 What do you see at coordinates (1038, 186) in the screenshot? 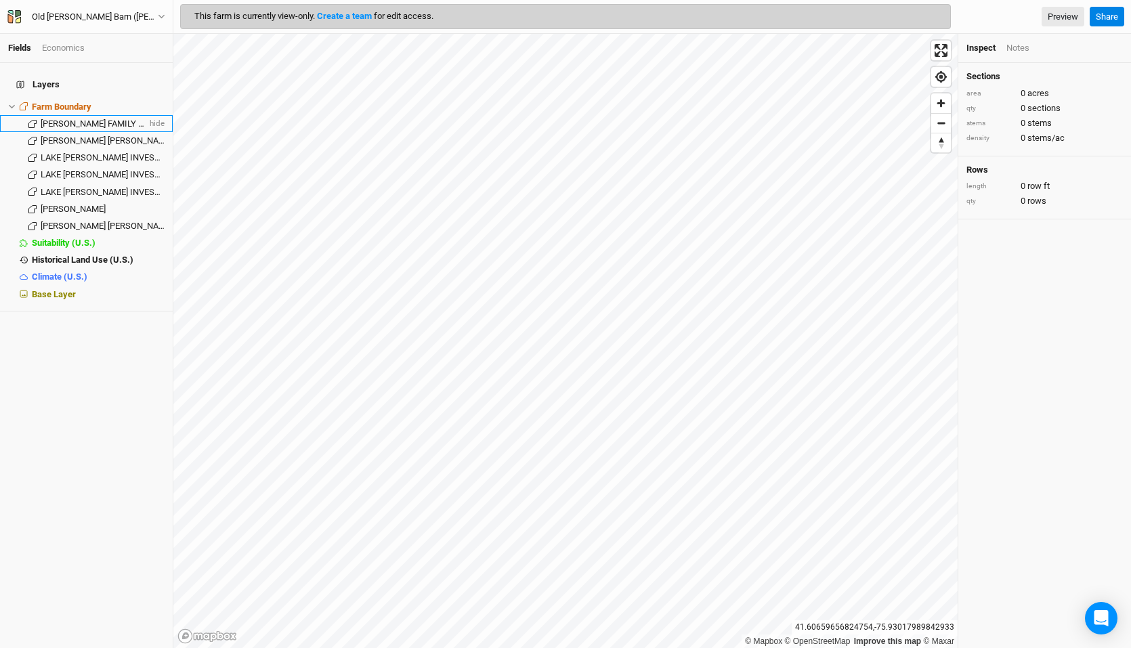
I see `span: row ft` at bounding box center [1038, 186].